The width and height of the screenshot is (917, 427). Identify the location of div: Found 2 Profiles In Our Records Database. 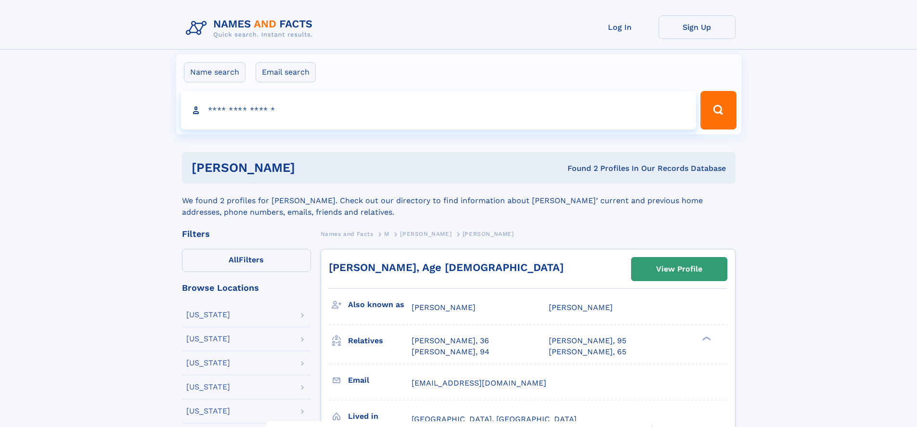
(579, 168).